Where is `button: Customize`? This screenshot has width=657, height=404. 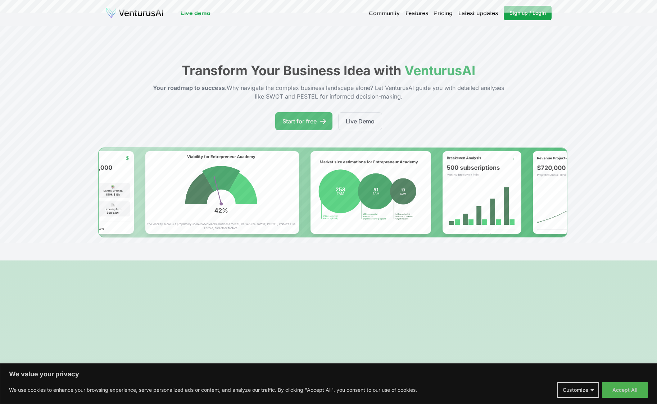
button: Customize is located at coordinates (578, 390).